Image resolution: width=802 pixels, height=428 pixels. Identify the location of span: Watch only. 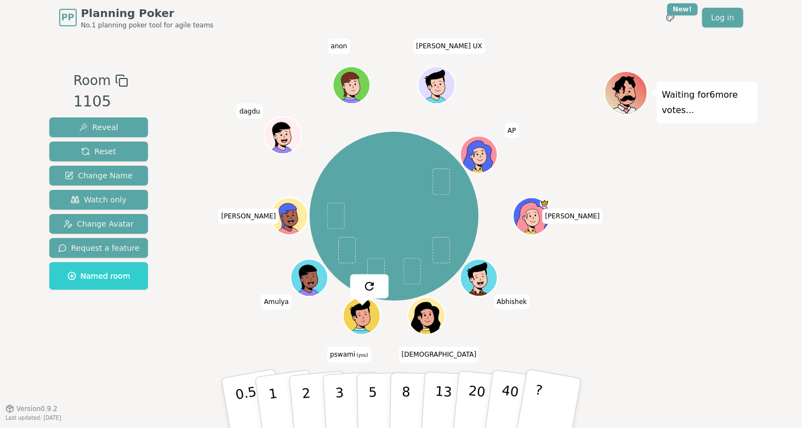
(99, 200).